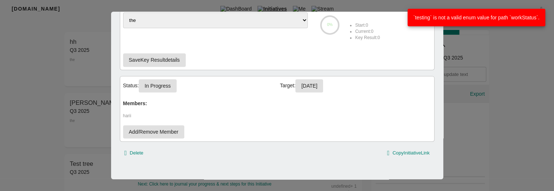  What do you see at coordinates (330, 25) in the screenshot?
I see `text: 0%` at bounding box center [330, 25].